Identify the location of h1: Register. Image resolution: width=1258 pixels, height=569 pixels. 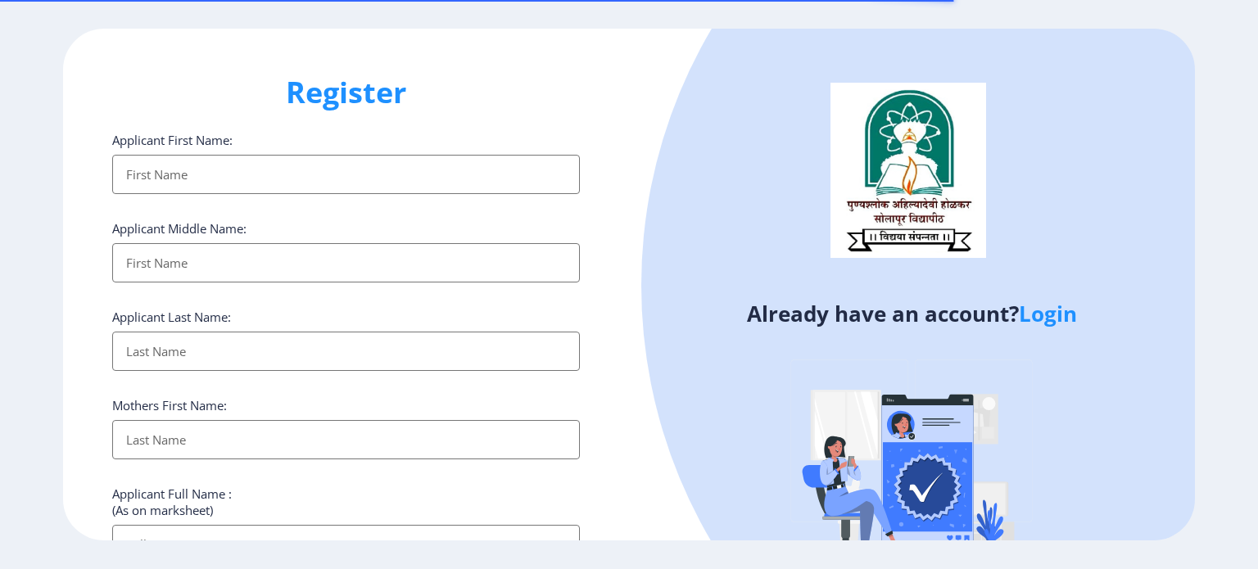
(346, 93).